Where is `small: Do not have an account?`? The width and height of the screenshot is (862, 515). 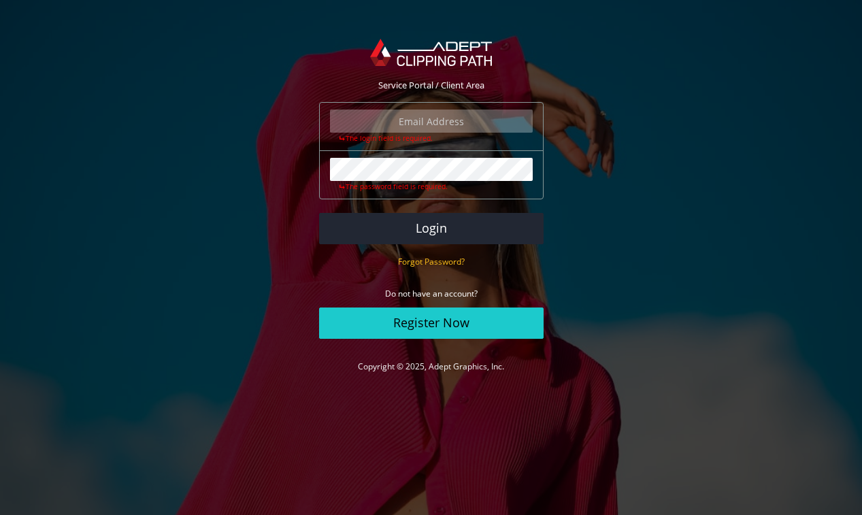
small: Do not have an account? is located at coordinates (431, 293).